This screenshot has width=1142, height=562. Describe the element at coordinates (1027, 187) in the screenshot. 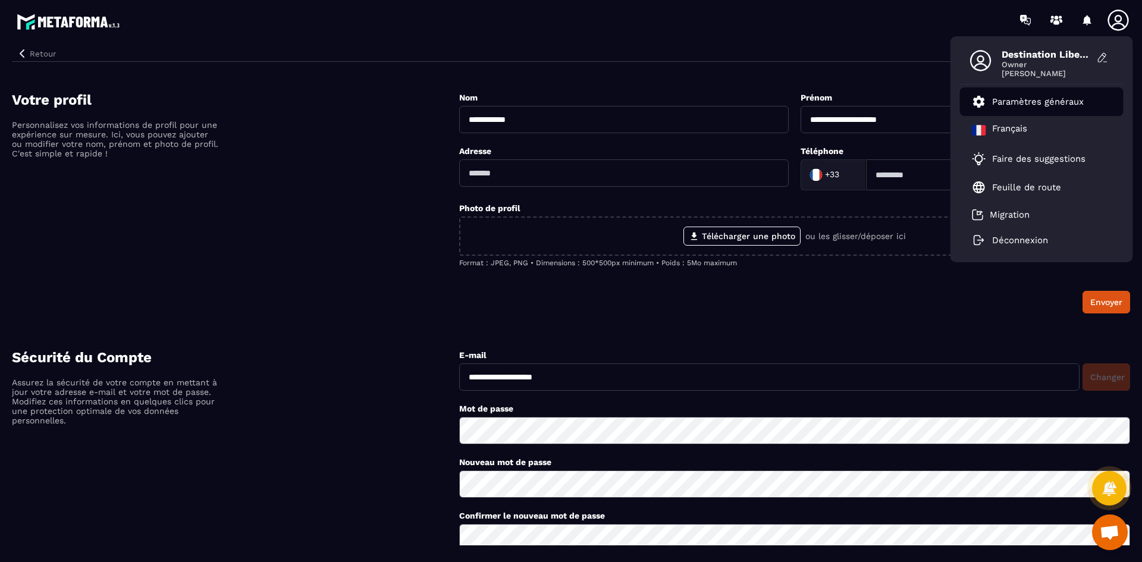

I see `p: Feuille de route` at that location.